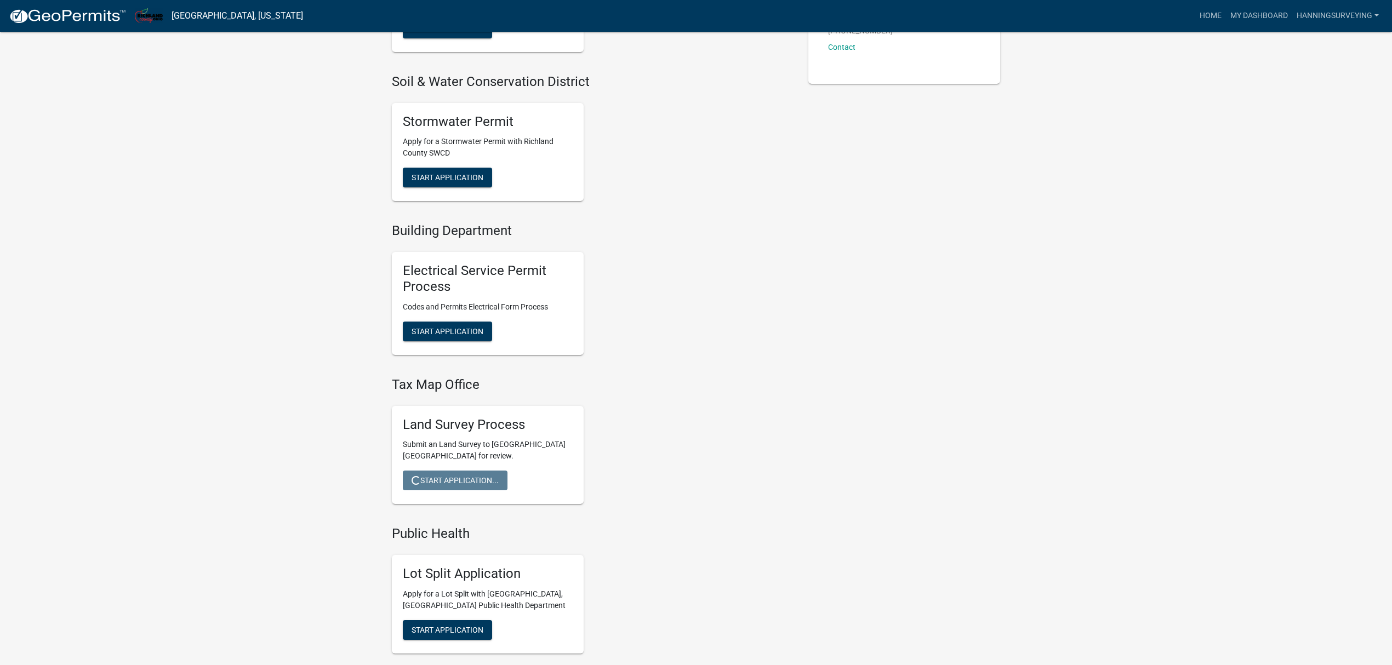  I want to click on h4: Public Health, so click(592, 534).